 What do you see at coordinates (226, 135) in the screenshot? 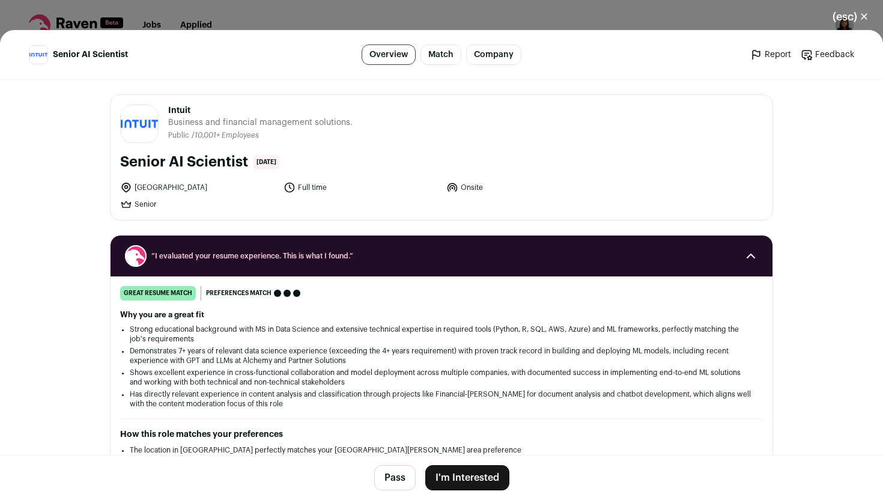
I see `span: 10,001+ Employees` at bounding box center [226, 135].